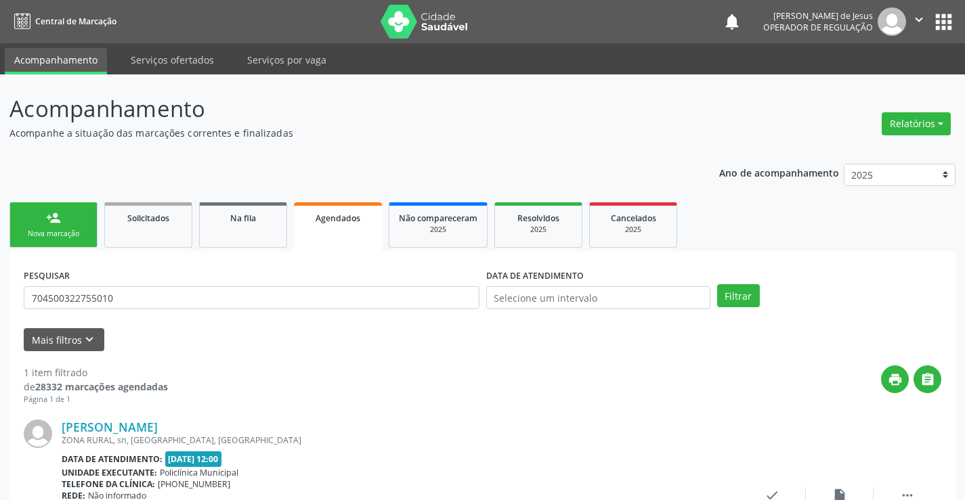 The height and width of the screenshot is (500, 965). I want to click on button: apps, so click(943, 22).